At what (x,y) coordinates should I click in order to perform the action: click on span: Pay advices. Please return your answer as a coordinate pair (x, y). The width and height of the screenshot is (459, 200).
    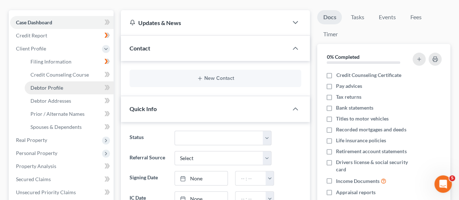
    Looking at the image, I should click on (349, 86).